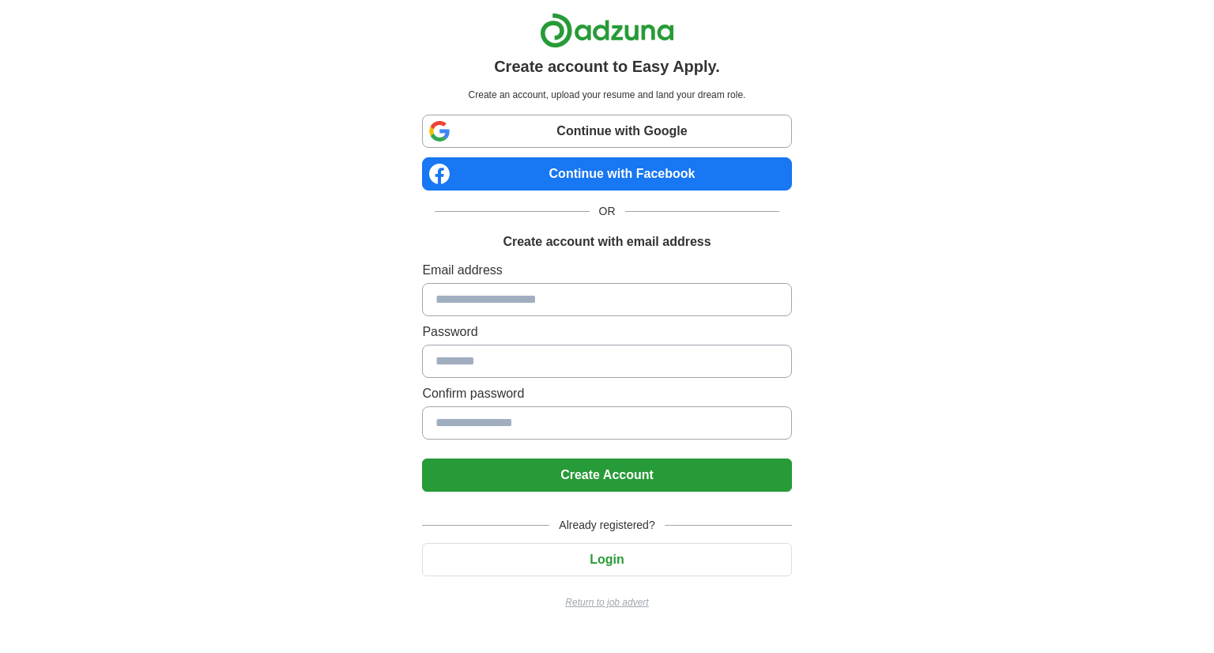 This screenshot has height=653, width=1214. Describe the element at coordinates (606, 270) in the screenshot. I see `label: Email address` at that location.